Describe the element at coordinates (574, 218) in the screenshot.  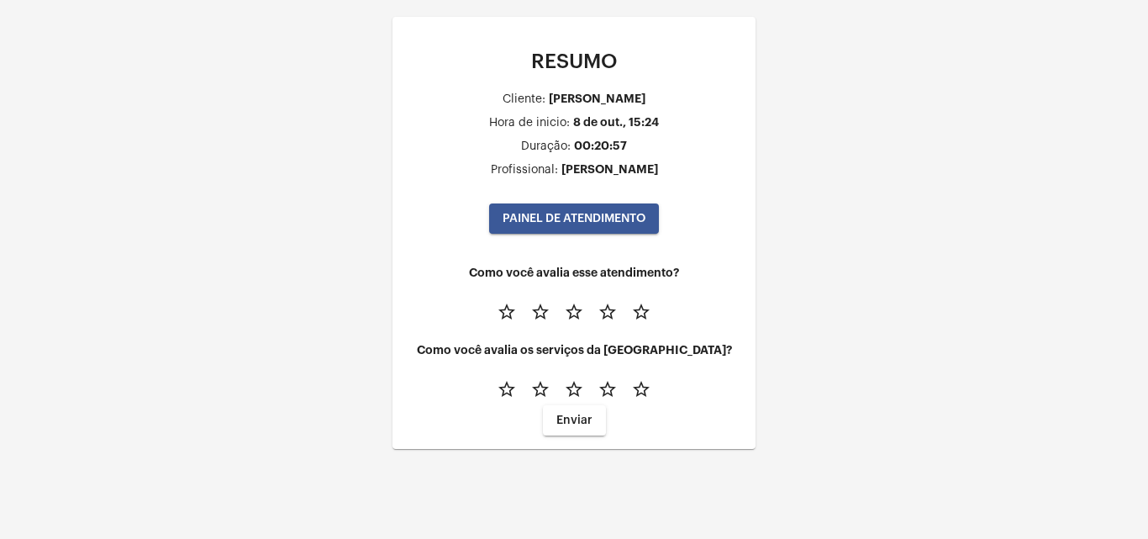
I see `button: PAINEL DE ATENDIMENTO` at that location.